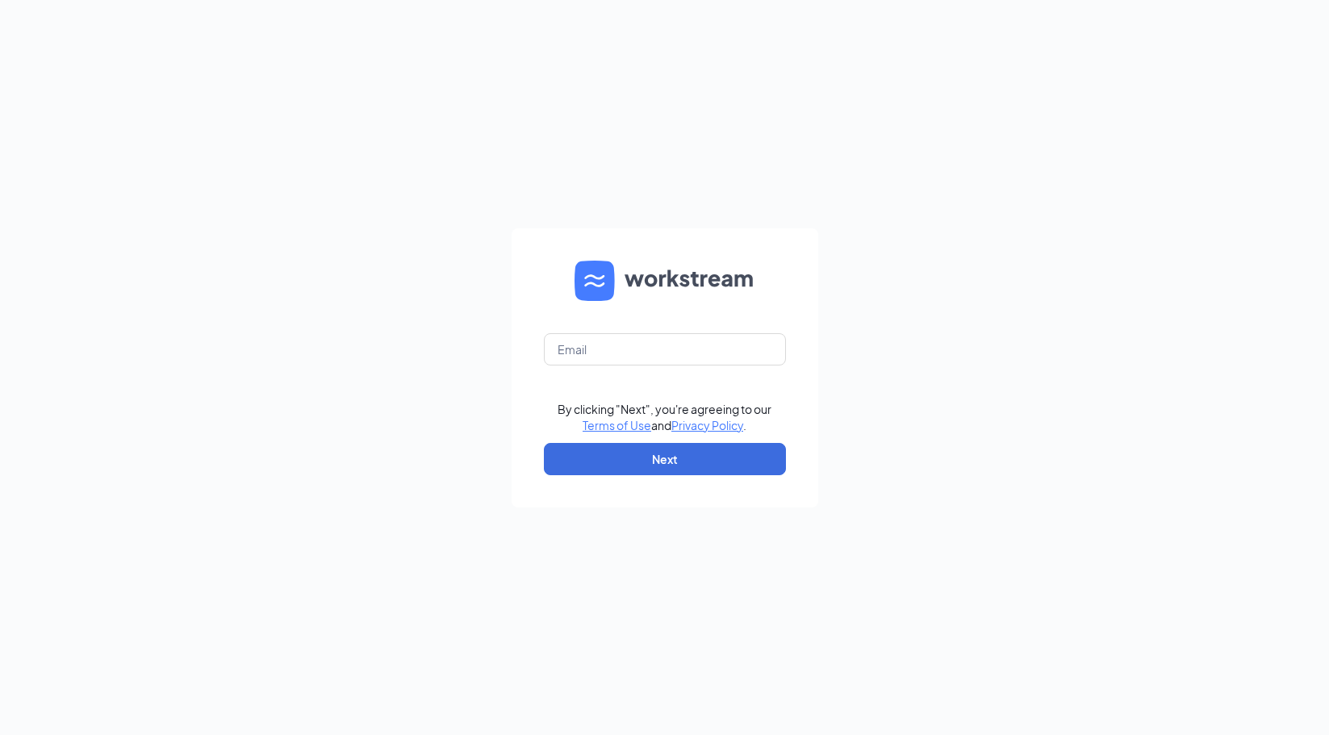 The image size is (1329, 735). What do you see at coordinates (707, 425) in the screenshot?
I see `a: Privacy Policy` at bounding box center [707, 425].